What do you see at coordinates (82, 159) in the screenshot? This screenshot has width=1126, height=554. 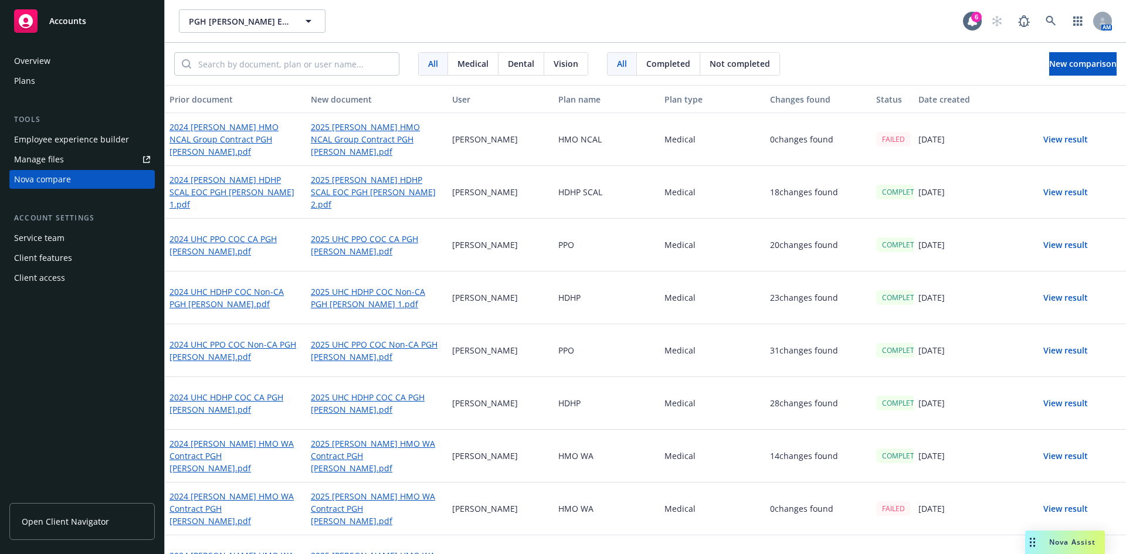 I see `a: Manage files` at bounding box center [82, 159].